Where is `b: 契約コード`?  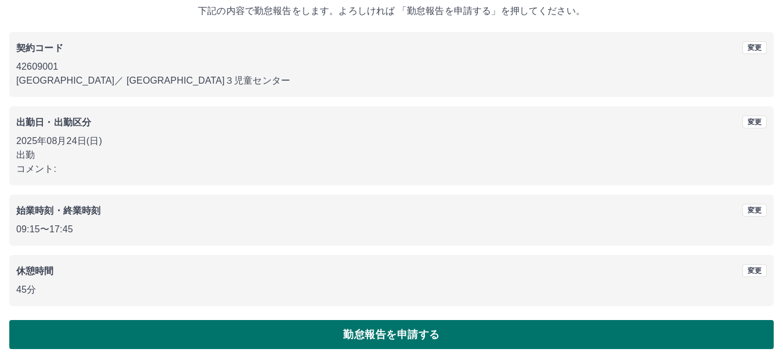
b: 契約コード is located at coordinates (39, 48).